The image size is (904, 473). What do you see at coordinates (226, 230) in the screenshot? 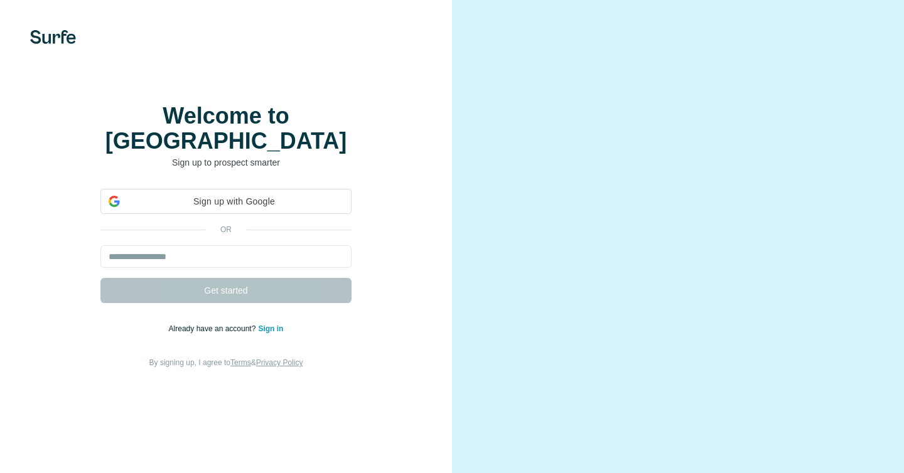
I see `p: or` at bounding box center [226, 230].